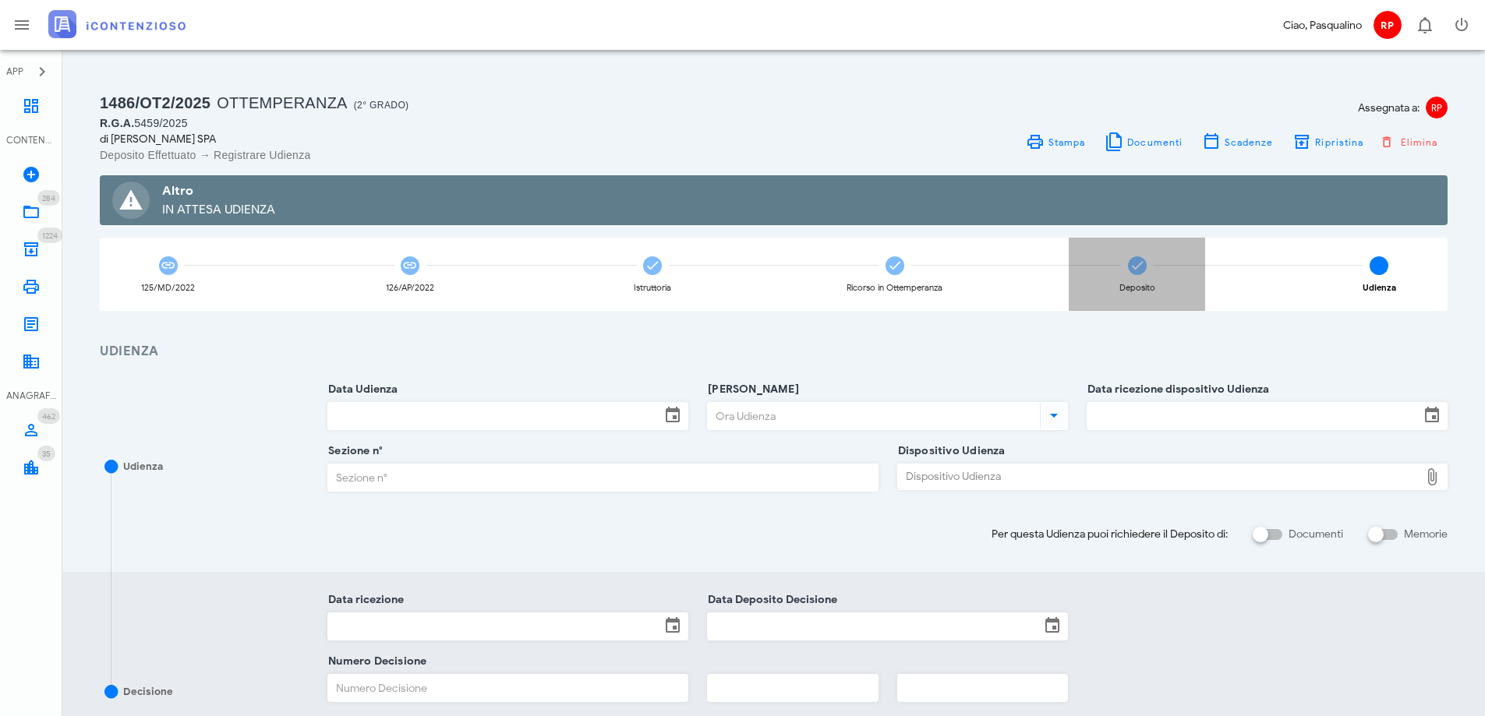 This screenshot has width=1485, height=716. Describe the element at coordinates (46, 454) in the screenshot. I see `span: 35` at that location.